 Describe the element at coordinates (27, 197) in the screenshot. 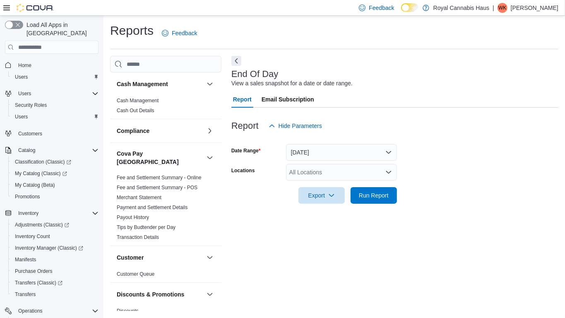

I see `span: Promotions` at that location.